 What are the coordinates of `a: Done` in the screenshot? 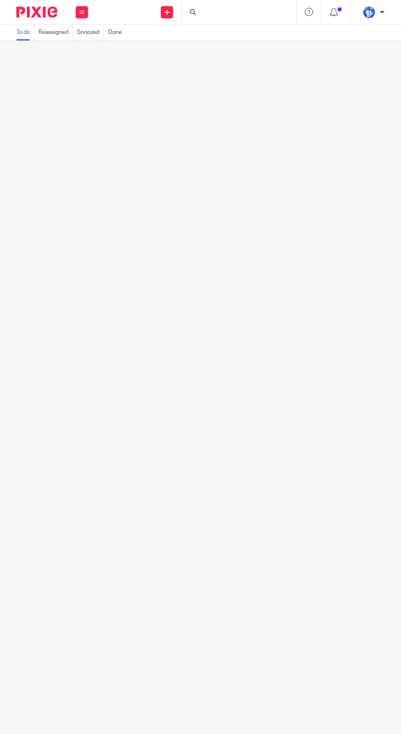 It's located at (117, 32).